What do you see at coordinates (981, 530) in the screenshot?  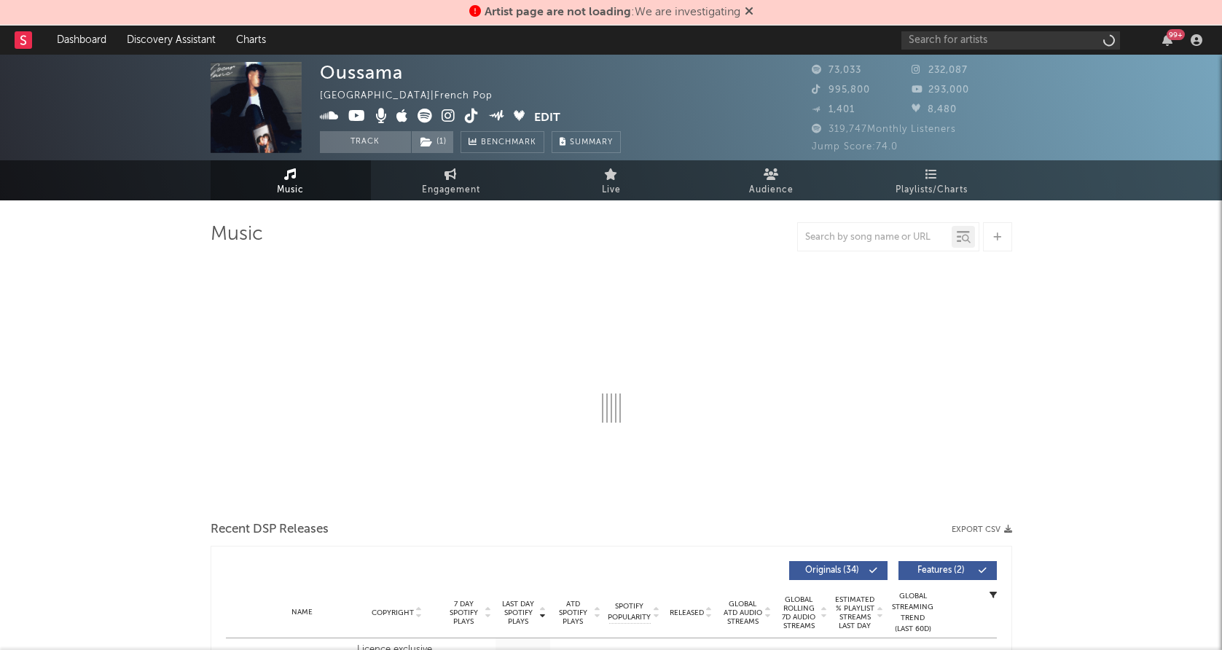 I see `button: Export CSV` at bounding box center [981, 530].